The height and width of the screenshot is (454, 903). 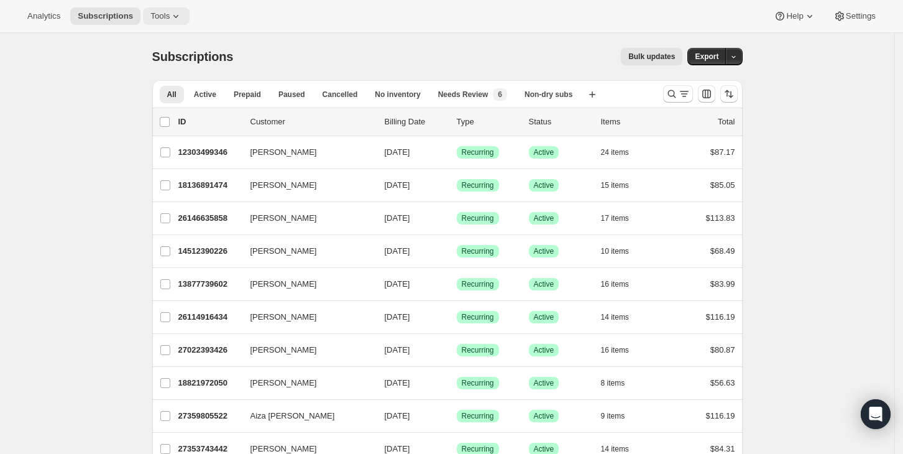 I want to click on span: Cancelled, so click(x=340, y=94).